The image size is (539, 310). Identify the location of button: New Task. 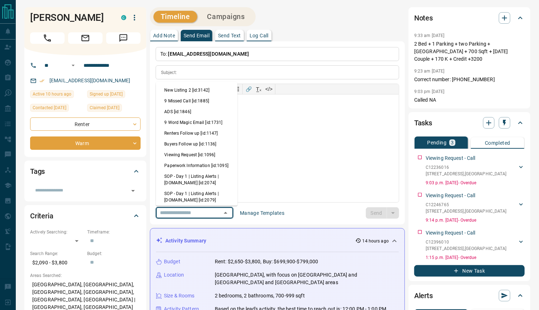
(470, 270).